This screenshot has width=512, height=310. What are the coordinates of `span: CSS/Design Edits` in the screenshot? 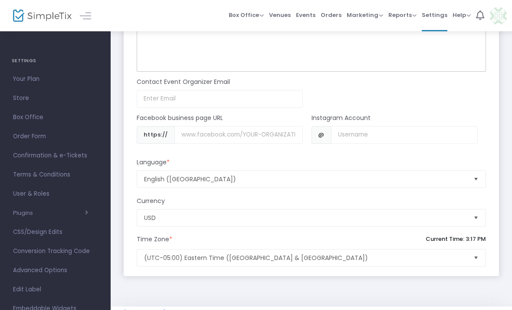 It's located at (55, 232).